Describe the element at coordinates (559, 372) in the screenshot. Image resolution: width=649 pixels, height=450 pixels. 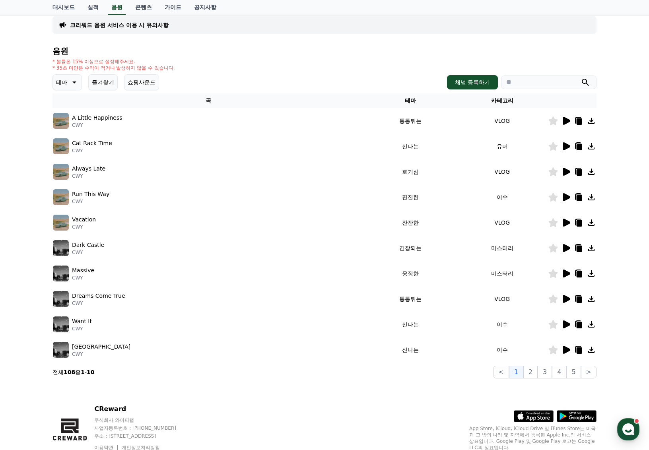
I see `button: 4` at that location.